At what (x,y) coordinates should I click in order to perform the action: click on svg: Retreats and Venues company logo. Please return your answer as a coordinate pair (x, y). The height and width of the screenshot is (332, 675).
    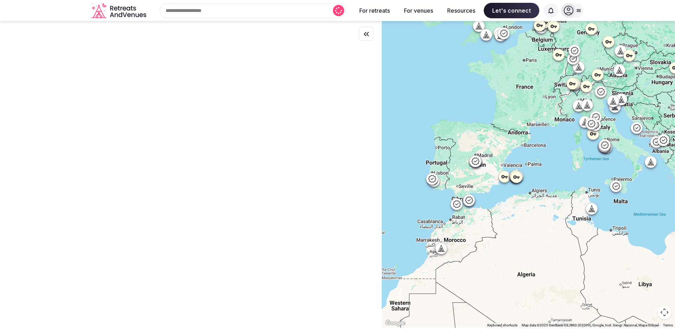
    Looking at the image, I should click on (120, 11).